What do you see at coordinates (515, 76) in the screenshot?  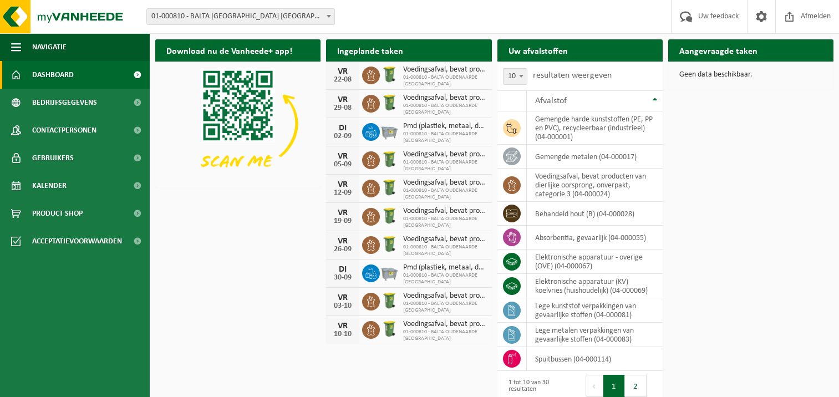 I see `span: 10` at bounding box center [515, 76].